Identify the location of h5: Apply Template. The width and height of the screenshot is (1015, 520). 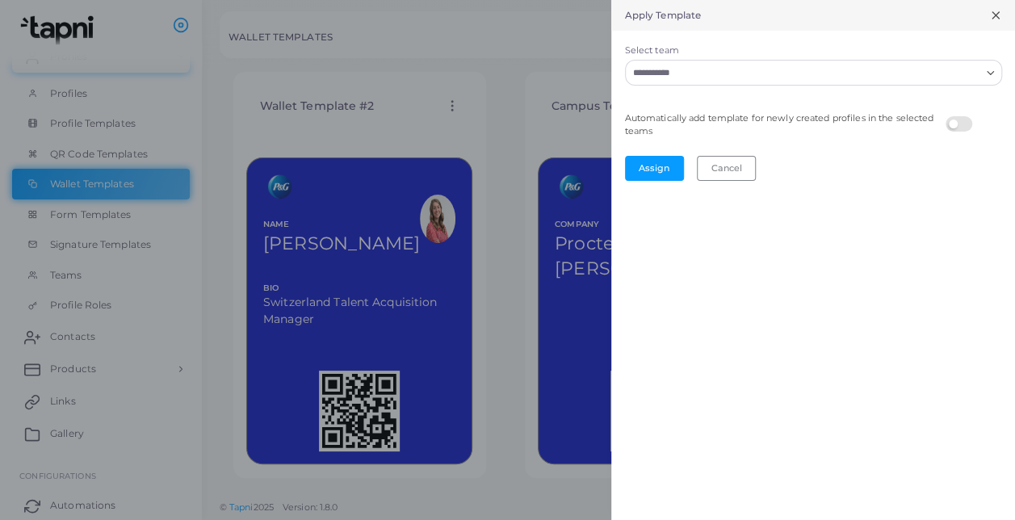
(663, 15).